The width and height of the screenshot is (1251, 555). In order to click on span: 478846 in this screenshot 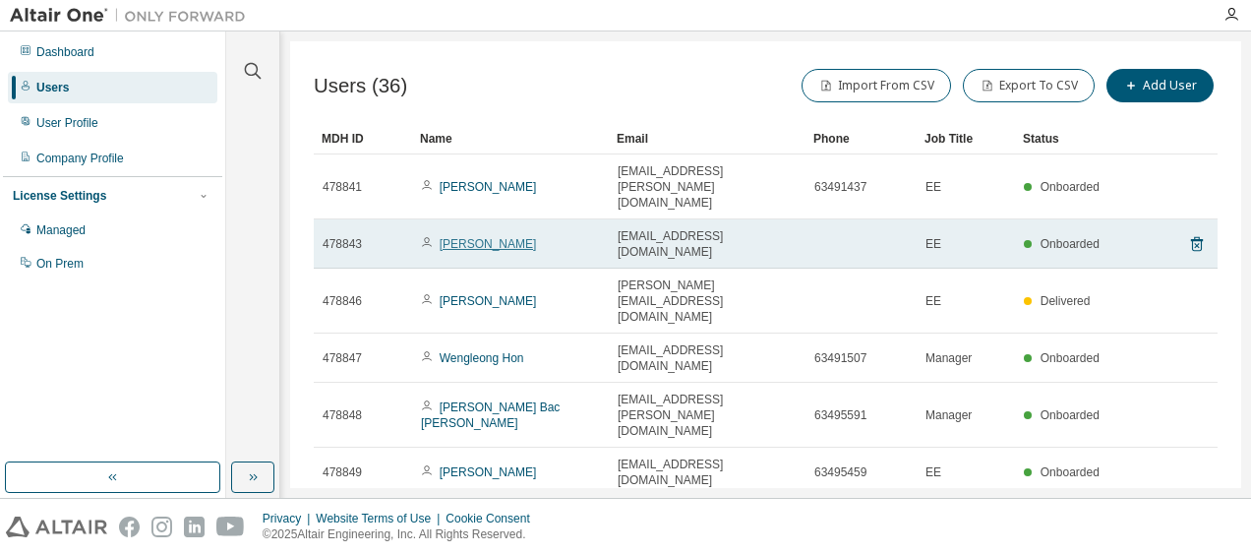, I will do `click(342, 301)`.